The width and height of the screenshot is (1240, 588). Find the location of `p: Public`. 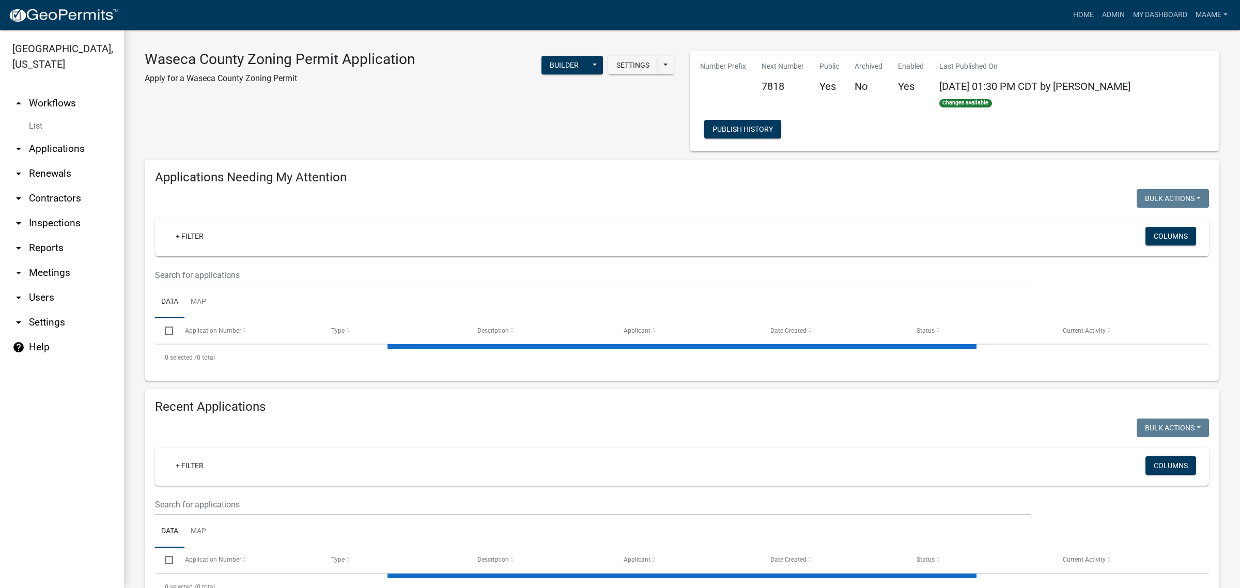

p: Public is located at coordinates (829, 66).